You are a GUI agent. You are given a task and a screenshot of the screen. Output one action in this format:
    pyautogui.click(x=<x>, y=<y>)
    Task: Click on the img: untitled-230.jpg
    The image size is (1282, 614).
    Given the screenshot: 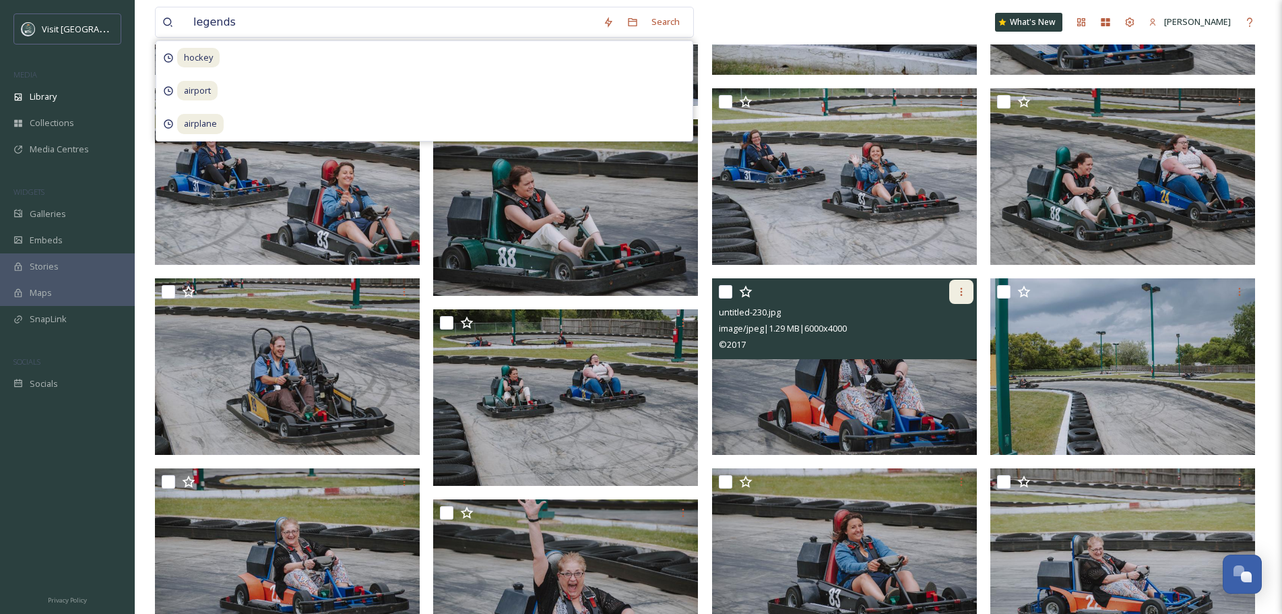 What is the action you would take?
    pyautogui.click(x=844, y=367)
    